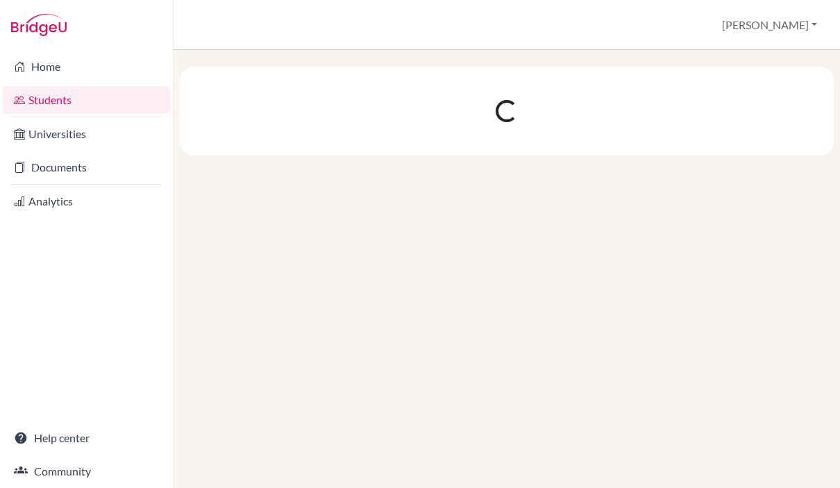  I want to click on a: Analytics, so click(86, 201).